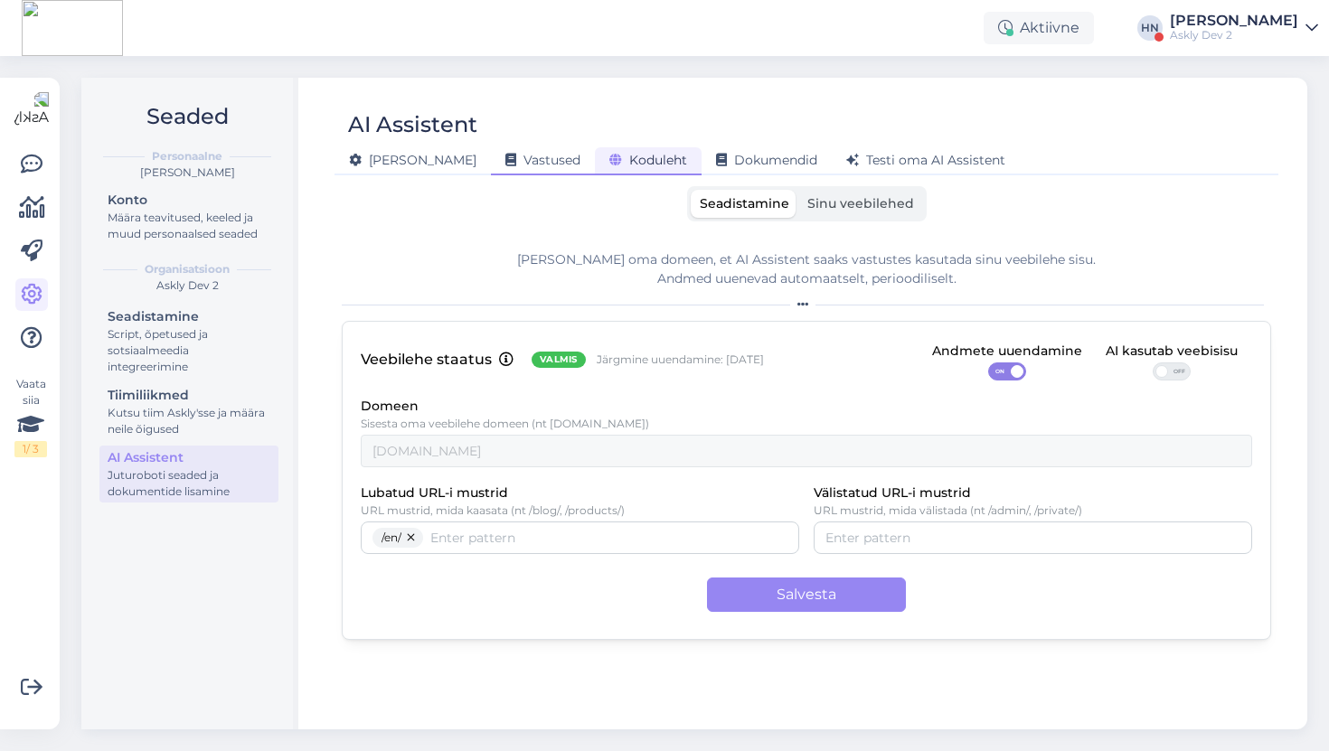 Image resolution: width=1329 pixels, height=751 pixels. I want to click on div: Script, õpetused ja sotsiaalmeedia integreerimine, so click(189, 351).